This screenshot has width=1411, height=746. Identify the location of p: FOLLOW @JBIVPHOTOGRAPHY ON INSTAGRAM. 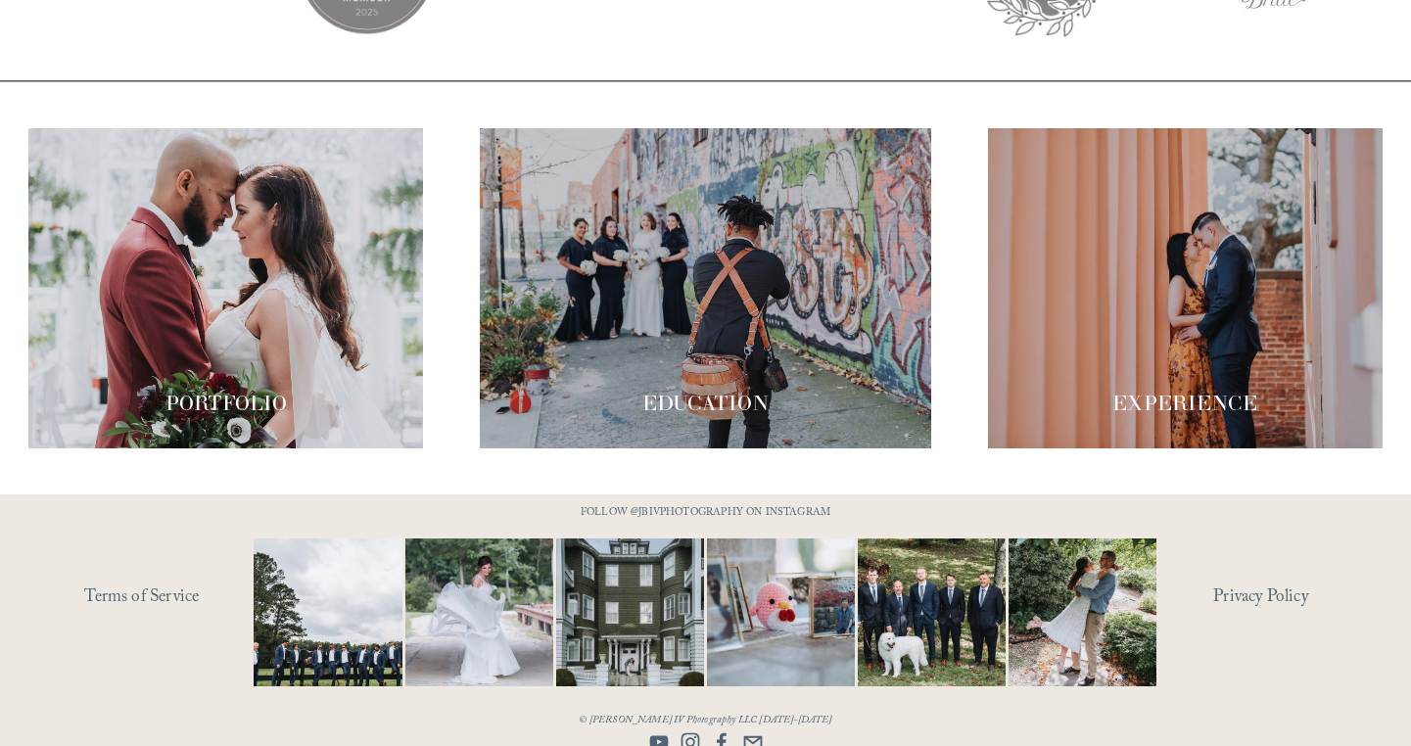
(706, 514).